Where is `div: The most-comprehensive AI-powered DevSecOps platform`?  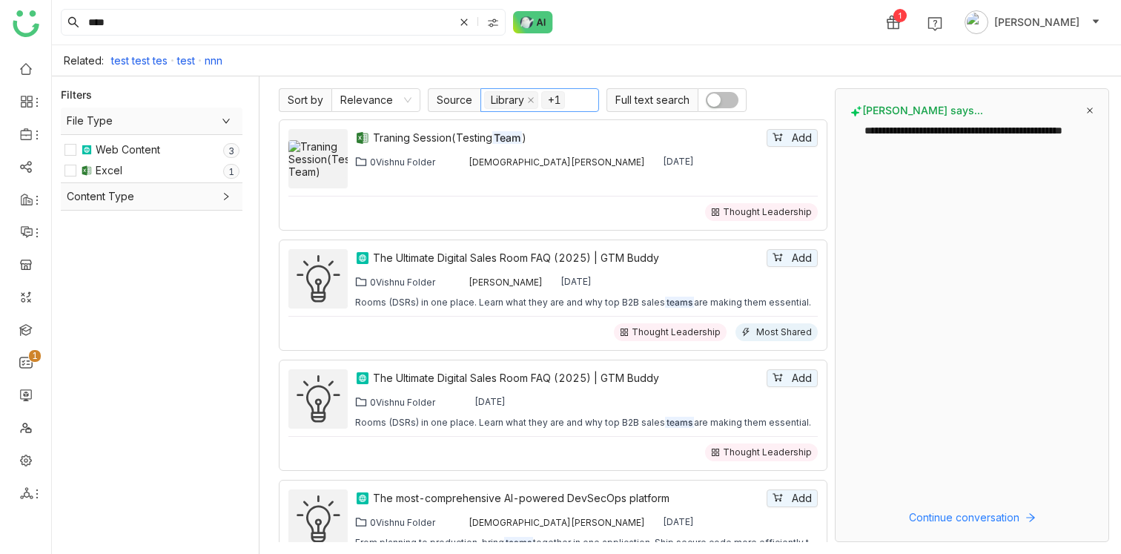 div: The most-comprehensive AI-powered DevSecOps platform is located at coordinates (568, 498).